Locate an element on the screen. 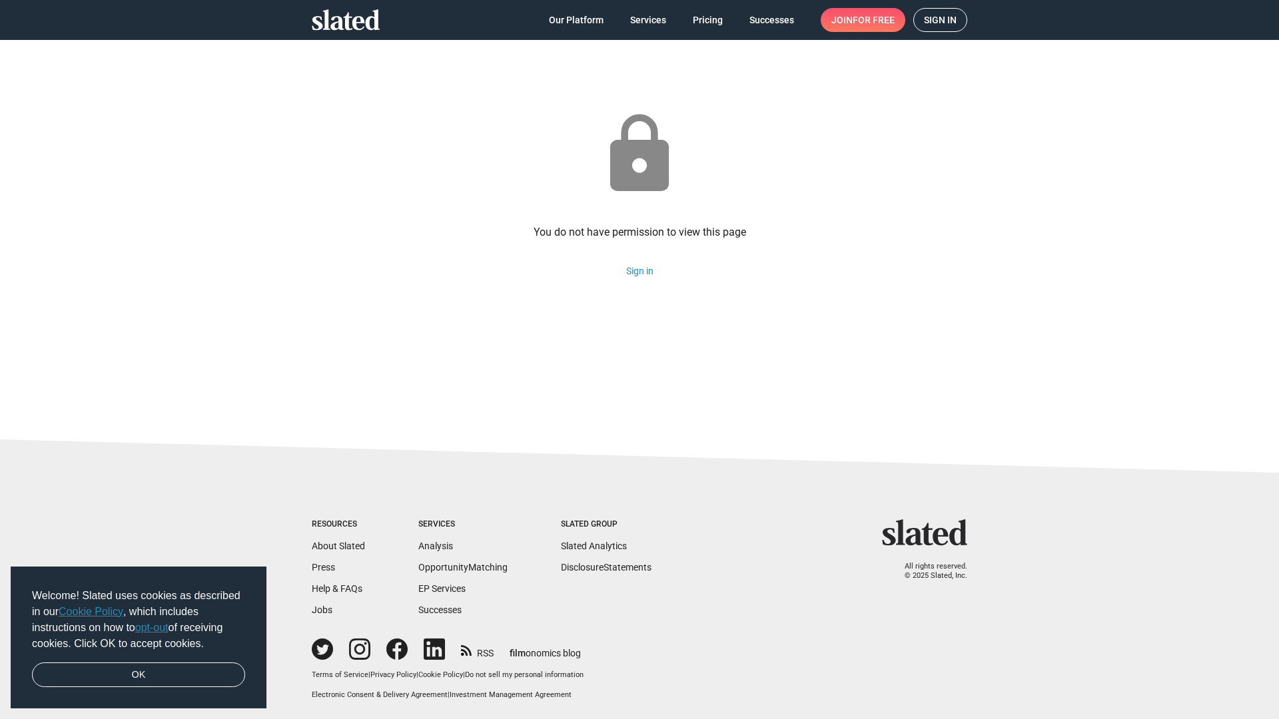 The image size is (1279, 719). span: Services is located at coordinates (648, 20).